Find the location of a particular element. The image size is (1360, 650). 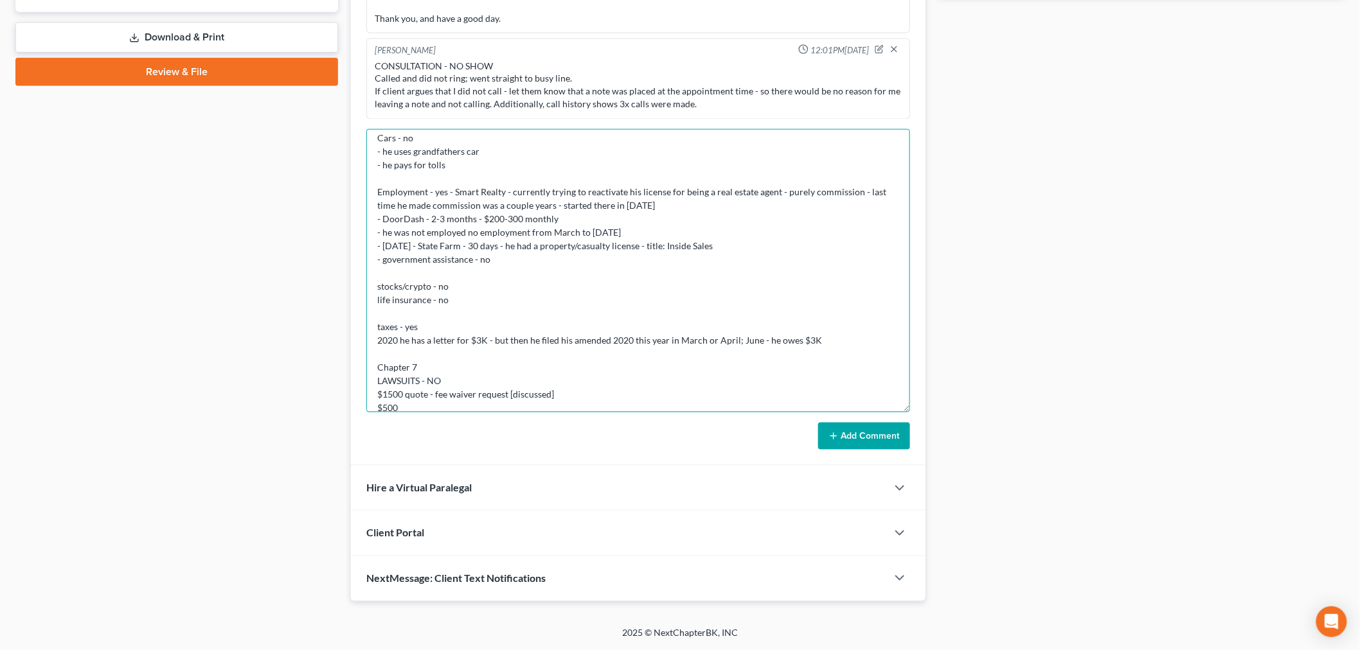

button: Add Comment is located at coordinates (864, 436).